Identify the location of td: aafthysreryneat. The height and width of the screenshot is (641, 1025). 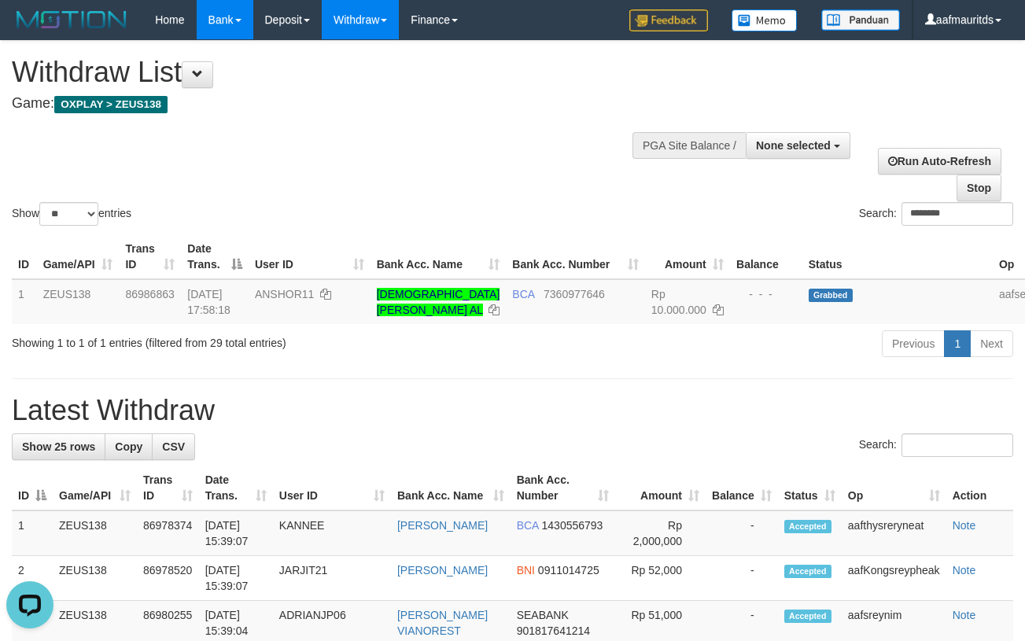
(894, 533).